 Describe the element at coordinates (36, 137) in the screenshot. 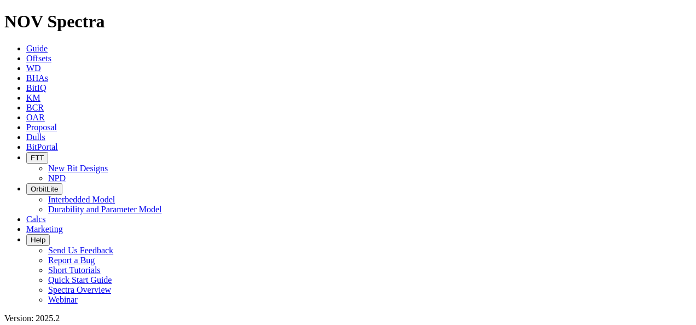

I see `a: Dulls` at that location.